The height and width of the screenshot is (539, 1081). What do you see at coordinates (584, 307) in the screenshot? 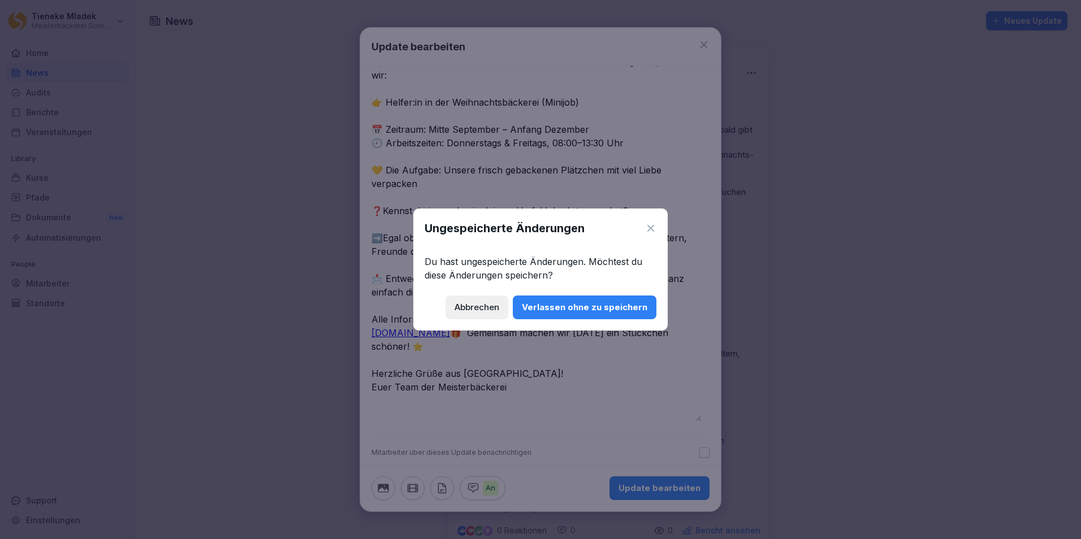
I see `button: Verlassen ohne zu speichern` at bounding box center [584, 307].